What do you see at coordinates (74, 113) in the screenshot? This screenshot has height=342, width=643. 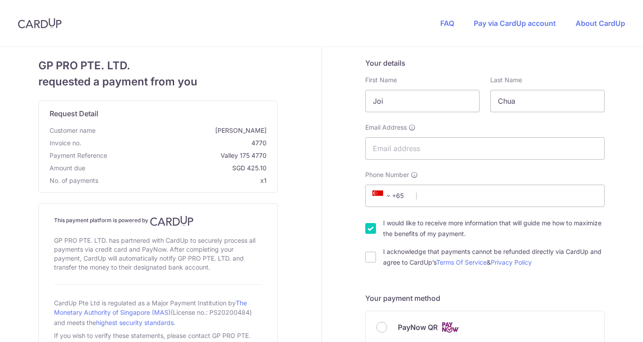 I see `span: translation missing: en.request_detail` at bounding box center [74, 113].